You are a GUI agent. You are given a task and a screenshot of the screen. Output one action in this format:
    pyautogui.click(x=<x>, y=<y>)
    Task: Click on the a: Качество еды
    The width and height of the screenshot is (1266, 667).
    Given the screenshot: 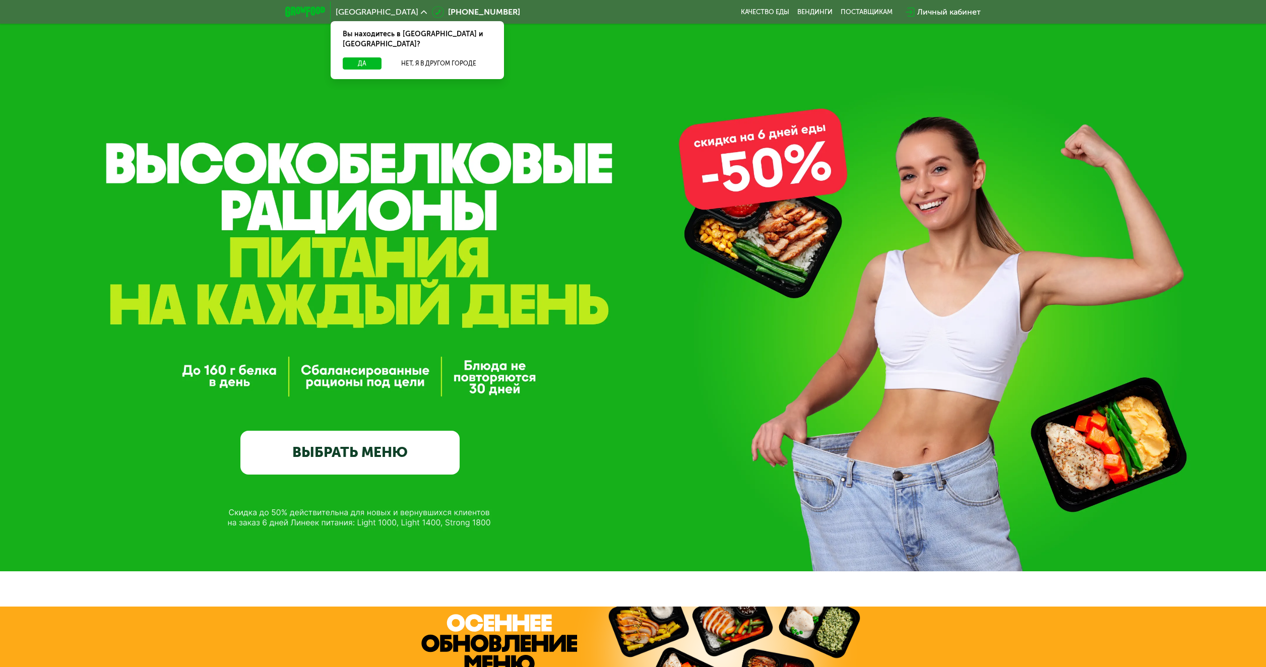 What is the action you would take?
    pyautogui.click(x=765, y=12)
    